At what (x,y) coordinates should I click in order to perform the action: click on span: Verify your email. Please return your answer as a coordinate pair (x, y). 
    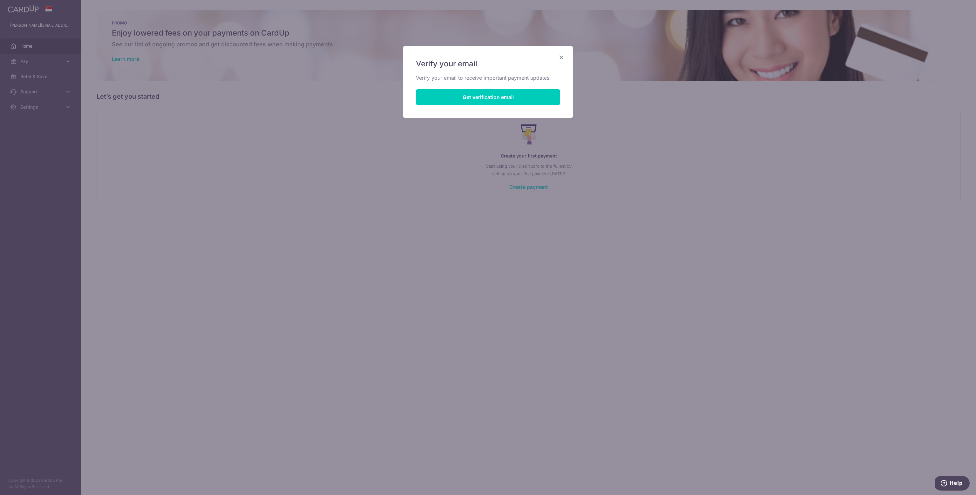
    Looking at the image, I should click on (446, 64).